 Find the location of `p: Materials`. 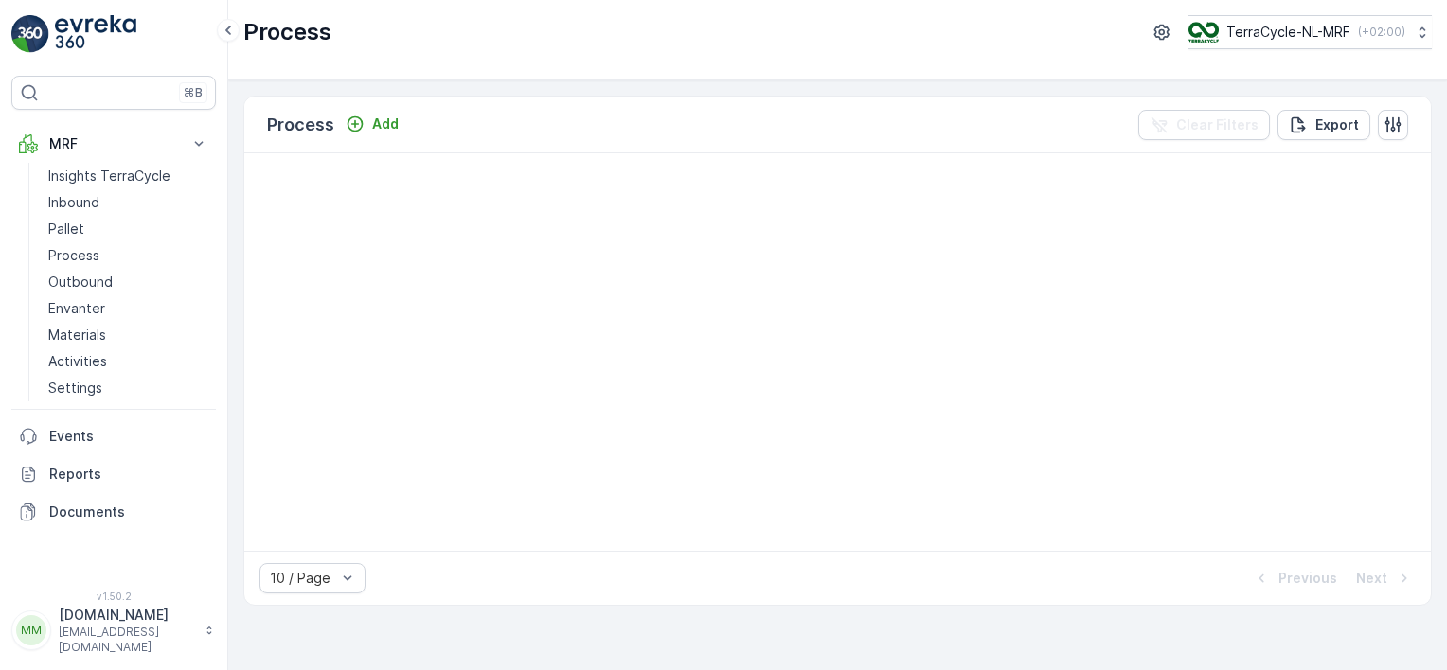

p: Materials is located at coordinates (77, 335).